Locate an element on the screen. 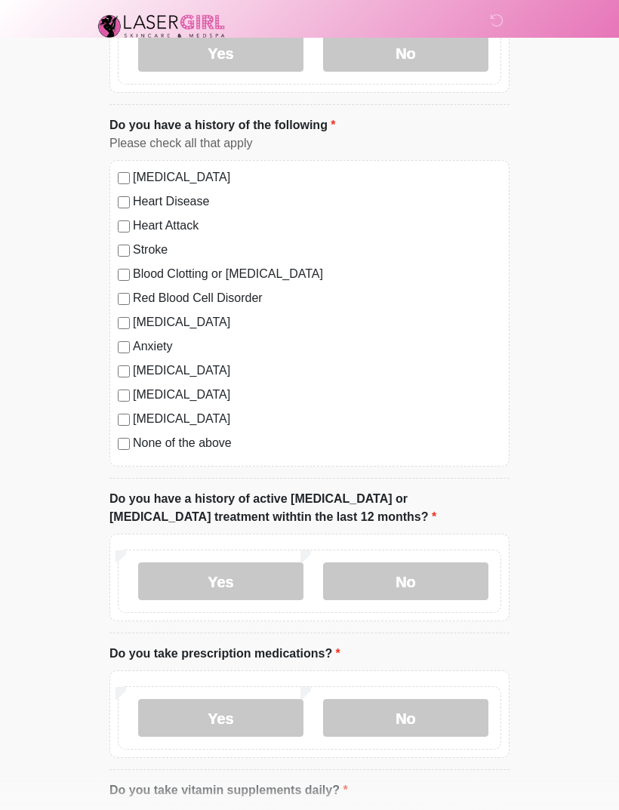 The image size is (619, 810). input: Red Blood Cell Disorder is located at coordinates (124, 300).